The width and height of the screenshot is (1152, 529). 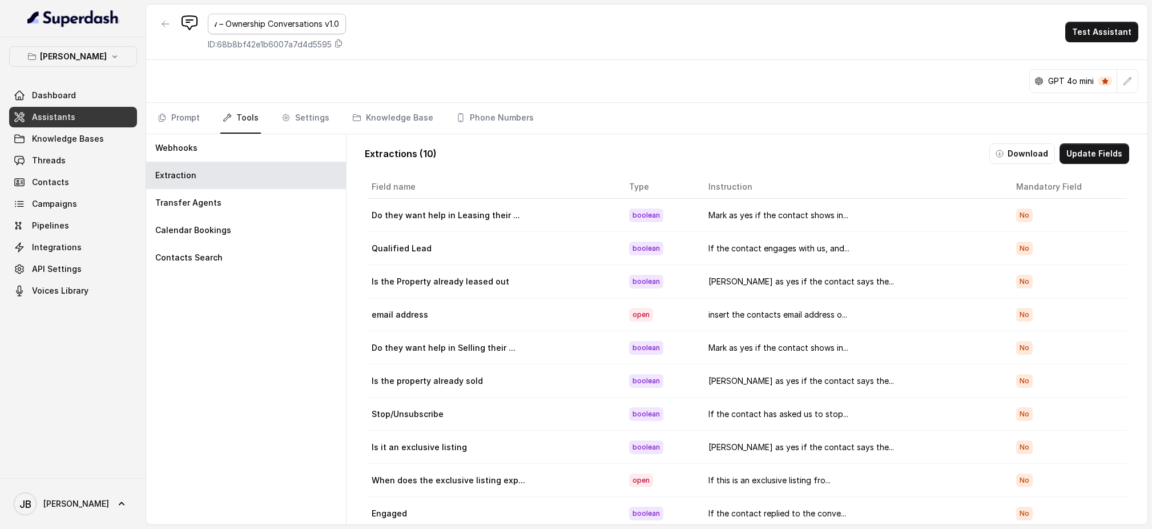 I want to click on a: Assistants, so click(x=73, y=117).